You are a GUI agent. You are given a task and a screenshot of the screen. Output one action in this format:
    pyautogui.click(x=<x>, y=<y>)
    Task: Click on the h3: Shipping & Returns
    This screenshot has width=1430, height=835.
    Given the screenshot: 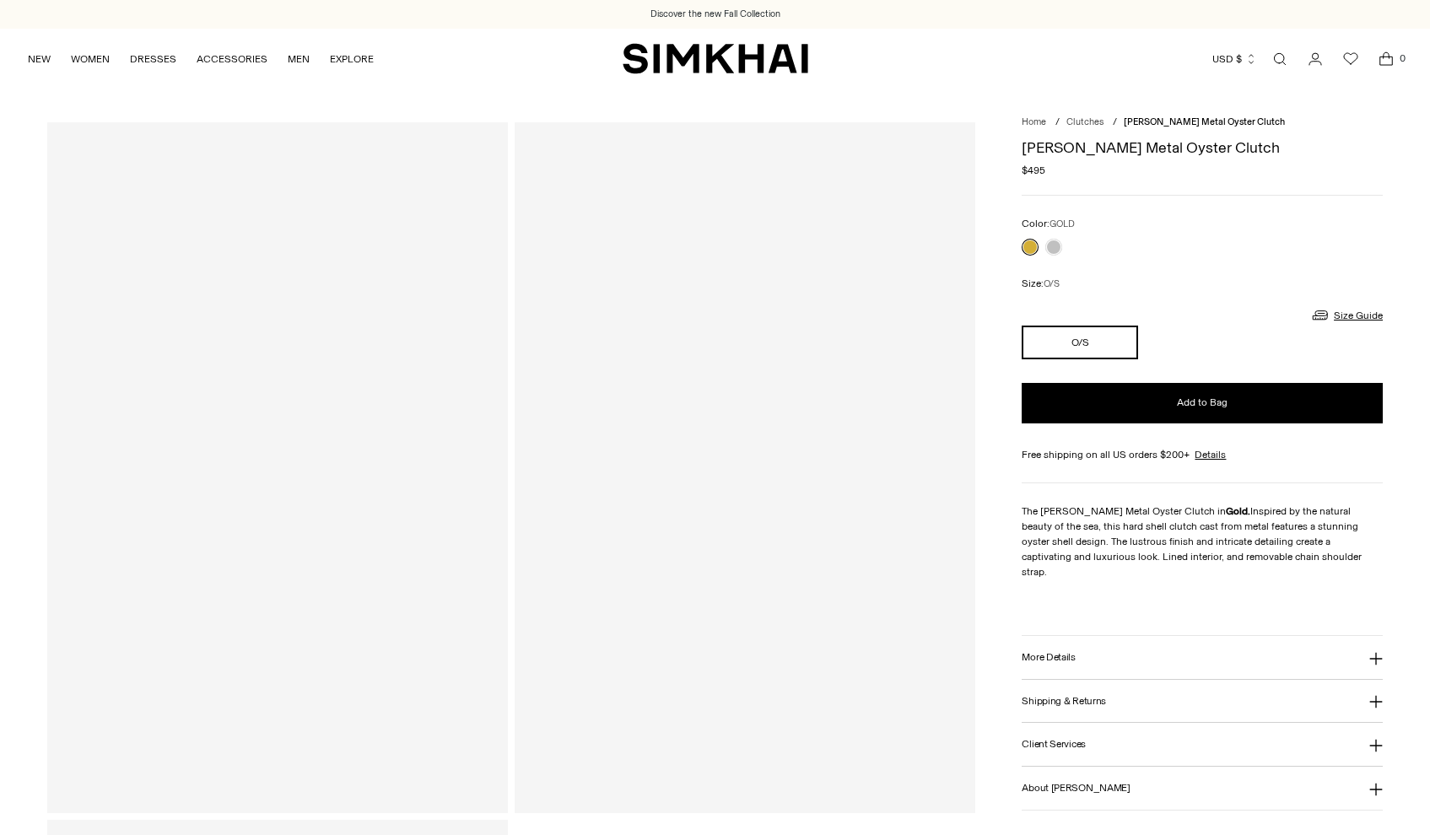 What is the action you would take?
    pyautogui.click(x=1064, y=701)
    